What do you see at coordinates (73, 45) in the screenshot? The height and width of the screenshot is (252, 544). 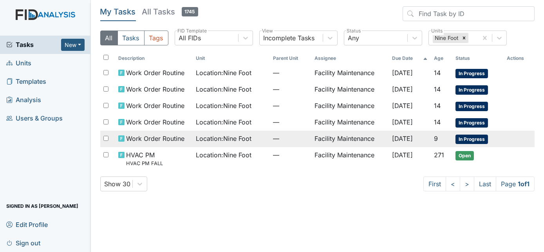 I see `button: New` at bounding box center [73, 45].